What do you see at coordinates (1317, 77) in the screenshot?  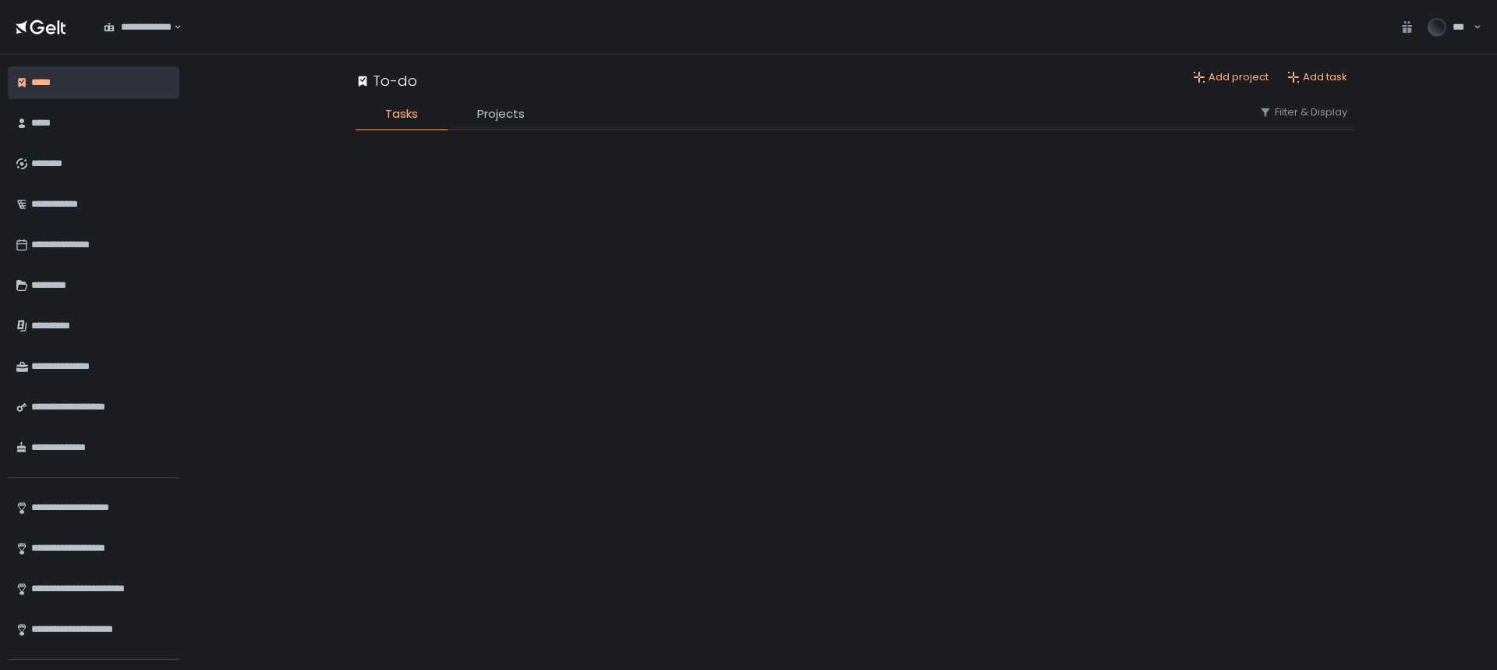 I see `button: Add task` at bounding box center [1317, 77].